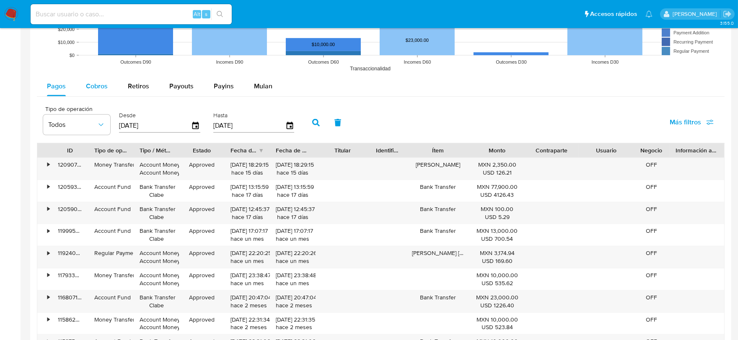 The width and height of the screenshot is (738, 340). I want to click on input: Buscar usuario o caso..., so click(131, 14).